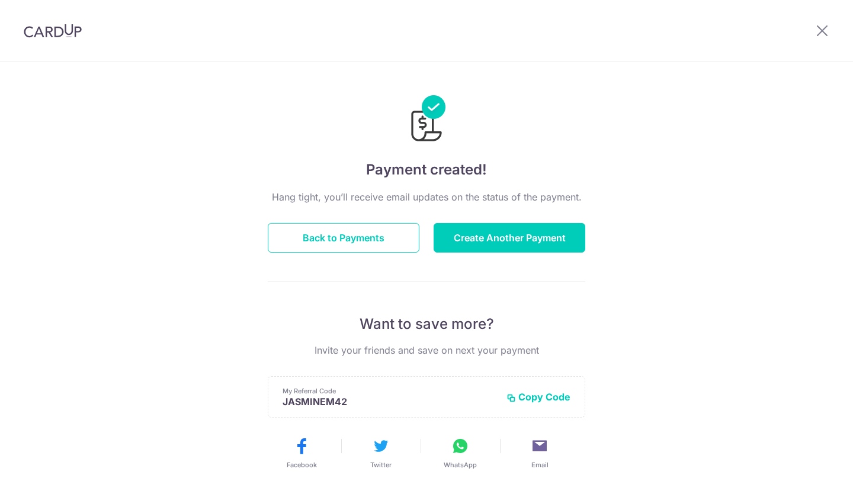 Image resolution: width=853 pixels, height=485 pixels. I want to click on span: Twitter, so click(381, 465).